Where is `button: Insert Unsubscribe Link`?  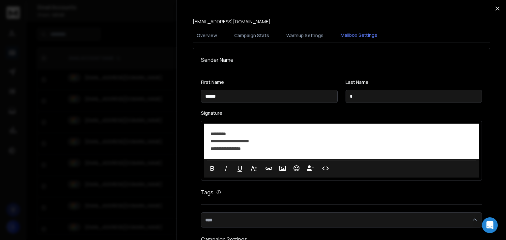 button: Insert Unsubscribe Link is located at coordinates (310, 169).